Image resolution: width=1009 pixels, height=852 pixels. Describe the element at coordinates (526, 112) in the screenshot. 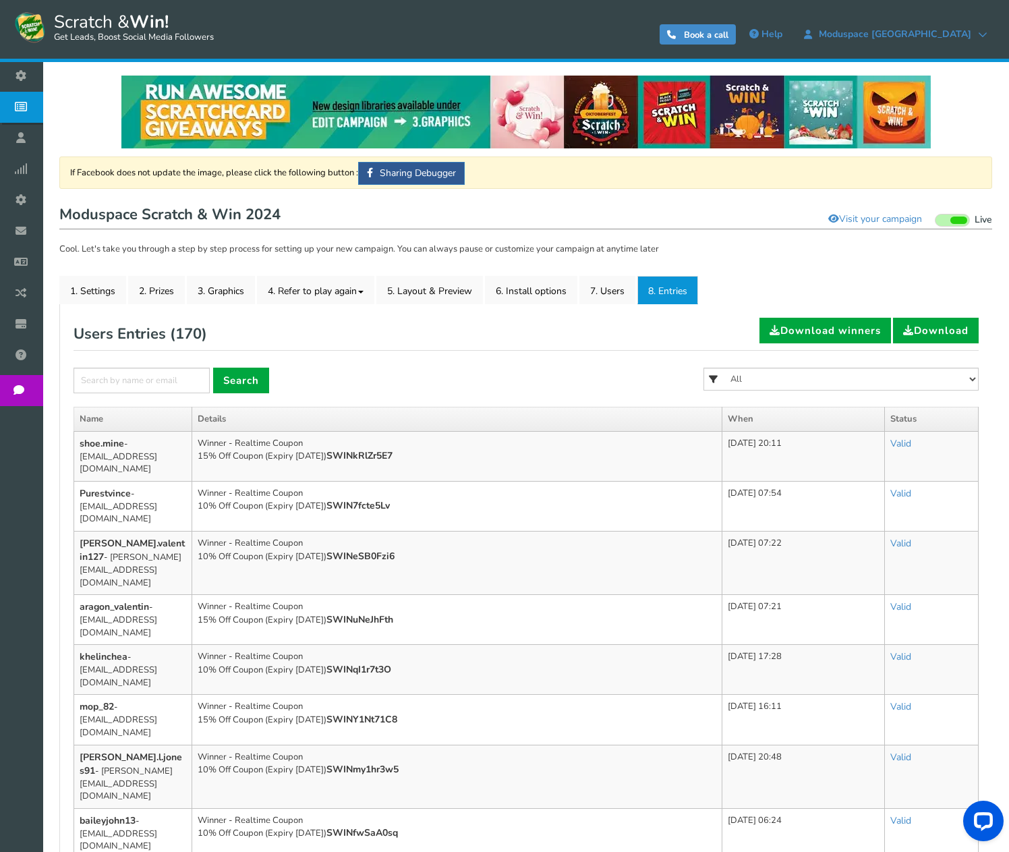

I see `img: festival-poster-2020.webp` at that location.